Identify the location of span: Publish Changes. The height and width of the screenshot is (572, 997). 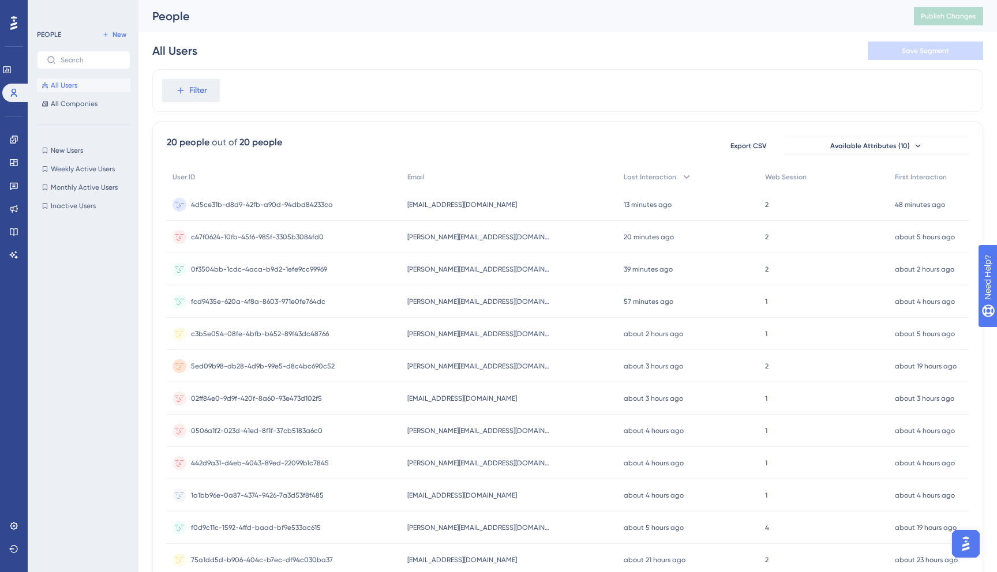
(948, 16).